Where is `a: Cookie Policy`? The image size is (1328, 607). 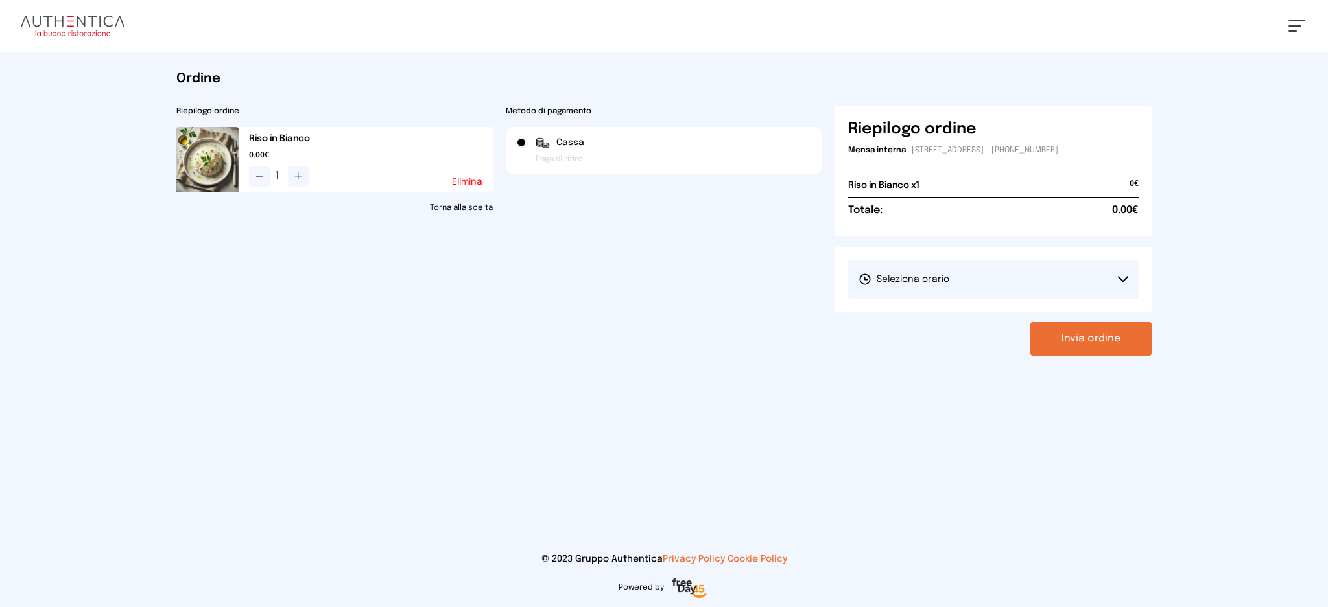
a: Cookie Policy is located at coordinates (757, 559).